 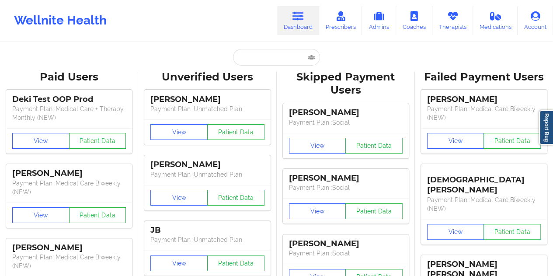 What do you see at coordinates (346, 84) in the screenshot?
I see `div: Skipped Payment Users` at bounding box center [346, 84].